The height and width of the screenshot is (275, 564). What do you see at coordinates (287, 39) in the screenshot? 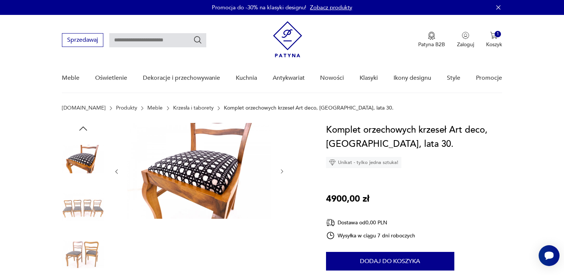
I see `img: Patyna - sklep z meblami i dekoracjami vintage` at bounding box center [287, 39].